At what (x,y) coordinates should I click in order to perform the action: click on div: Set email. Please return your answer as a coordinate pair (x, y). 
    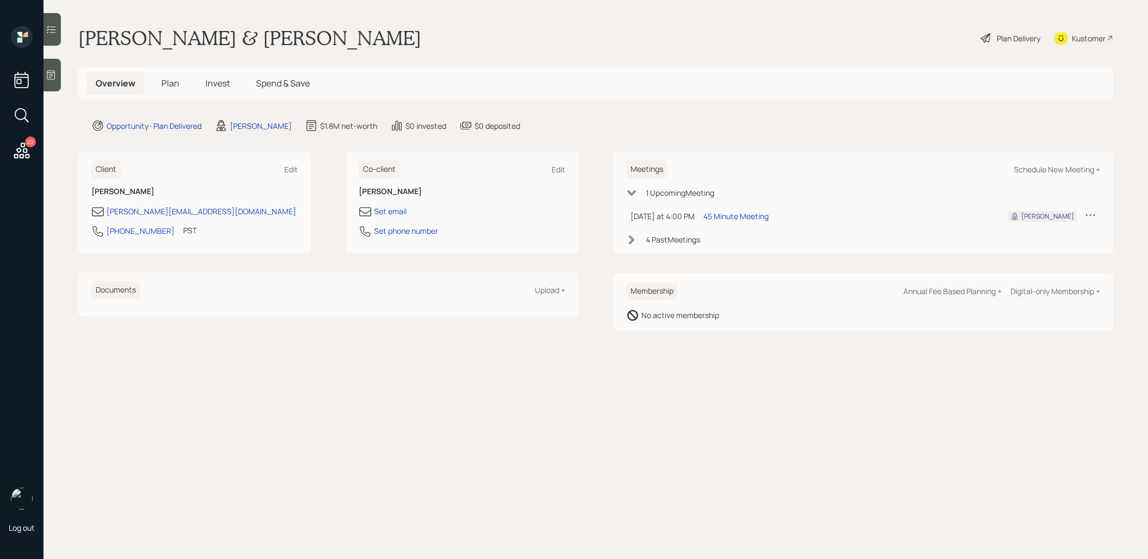
    Looking at the image, I should click on (390, 211).